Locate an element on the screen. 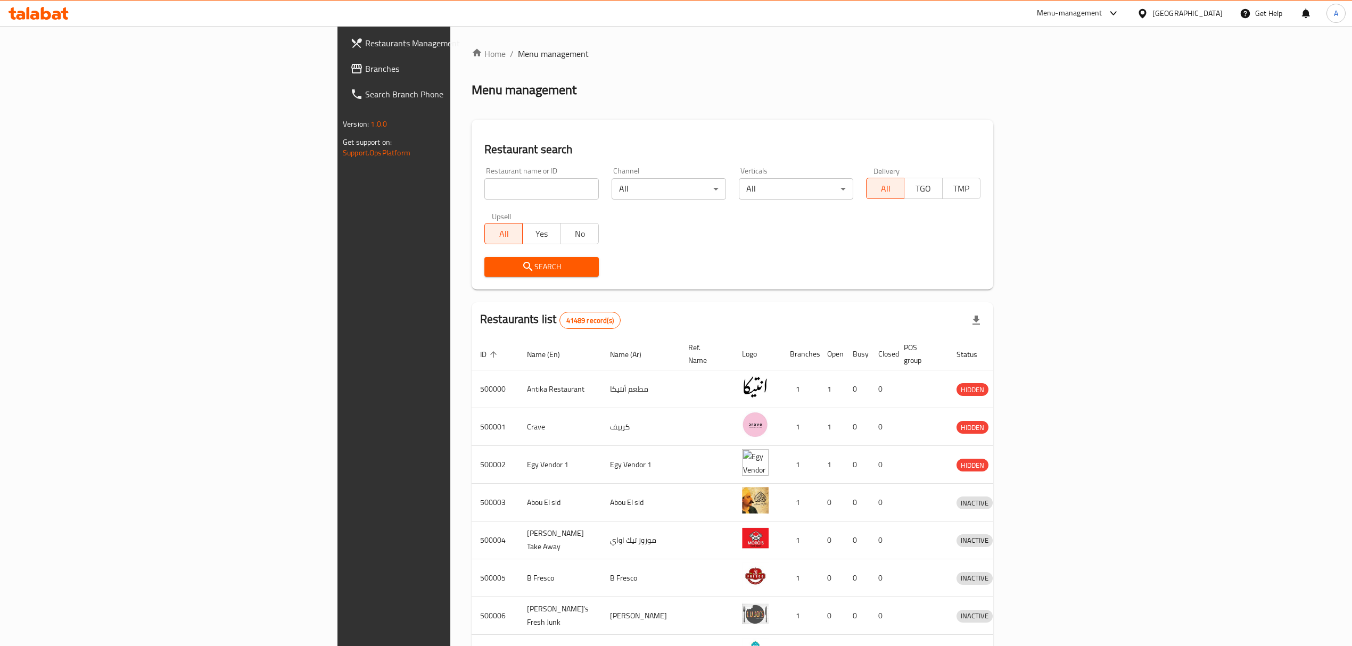 This screenshot has width=1352, height=646. img: Egy Vendor 1 is located at coordinates (755, 463).